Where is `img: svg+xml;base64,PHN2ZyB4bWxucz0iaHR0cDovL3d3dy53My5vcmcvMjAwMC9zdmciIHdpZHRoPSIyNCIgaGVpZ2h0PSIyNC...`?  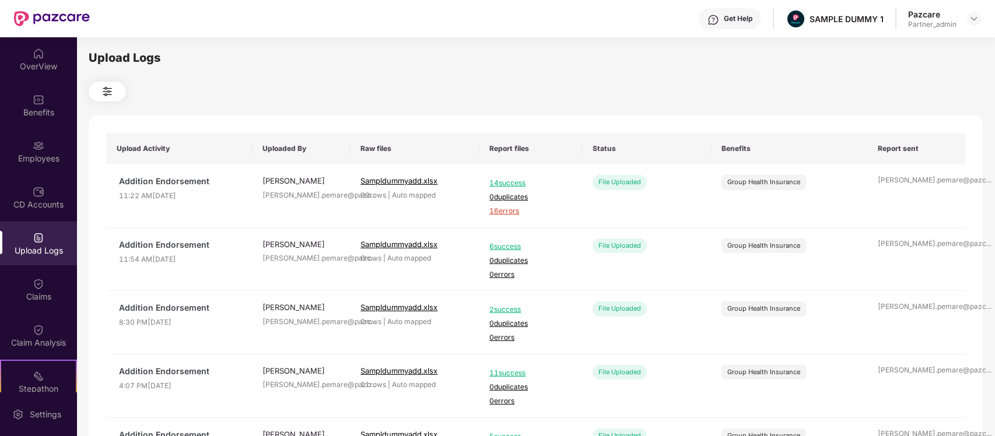
img: svg+xml;base64,PHN2ZyB4bWxucz0iaHR0cDovL3d3dy53My5vcmcvMjAwMC9zdmciIHdpZHRoPSIyNCIgaGVpZ2h0PSIyNC... is located at coordinates (107, 92).